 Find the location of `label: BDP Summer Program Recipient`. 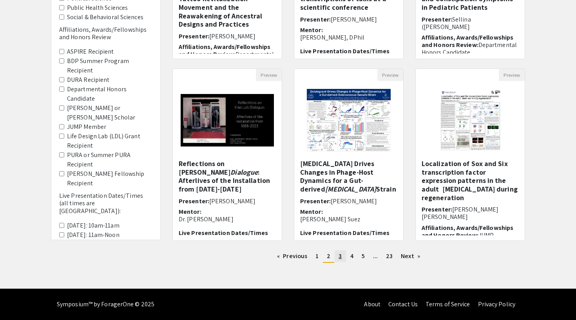

label: BDP Summer Program Recipient is located at coordinates (110, 66).